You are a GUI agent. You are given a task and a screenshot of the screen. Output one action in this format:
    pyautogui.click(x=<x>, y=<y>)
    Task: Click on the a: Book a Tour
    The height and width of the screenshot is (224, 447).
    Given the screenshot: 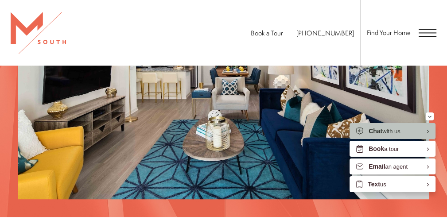 What is the action you would take?
    pyautogui.click(x=266, y=33)
    